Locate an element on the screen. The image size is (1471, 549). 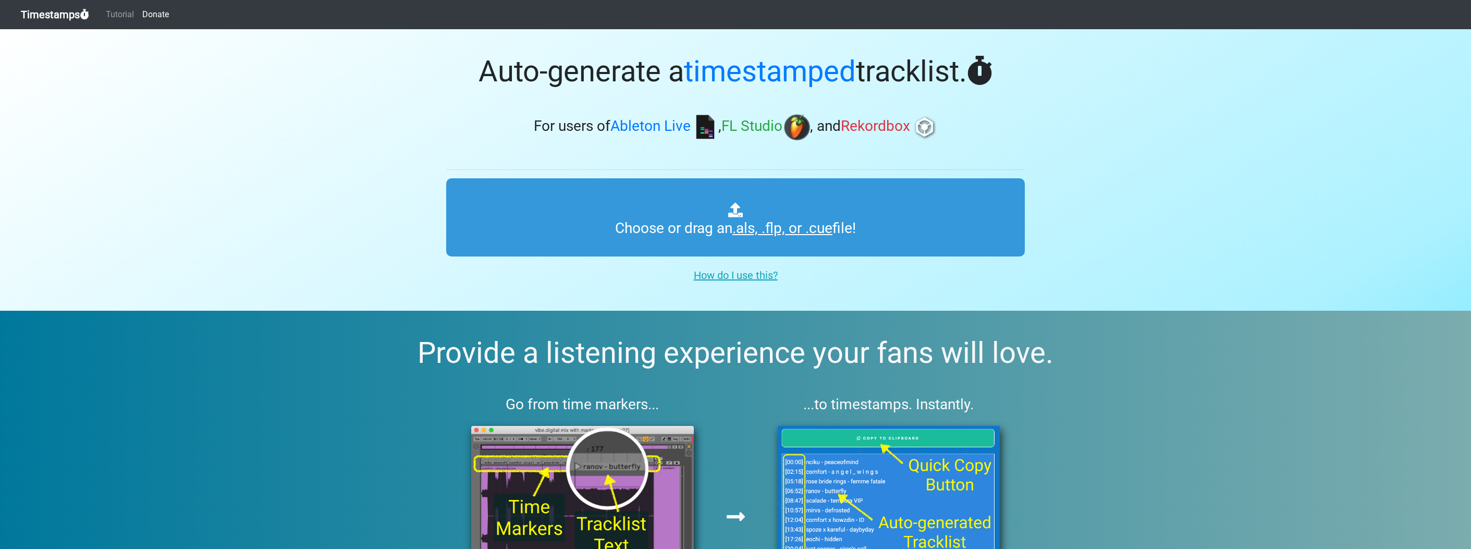
h3: For users of , , and is located at coordinates (736, 127).